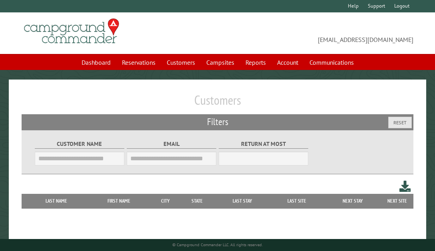 This screenshot has width=435, height=251. What do you see at coordinates (297, 201) in the screenshot?
I see `th: Last Site` at bounding box center [297, 201].